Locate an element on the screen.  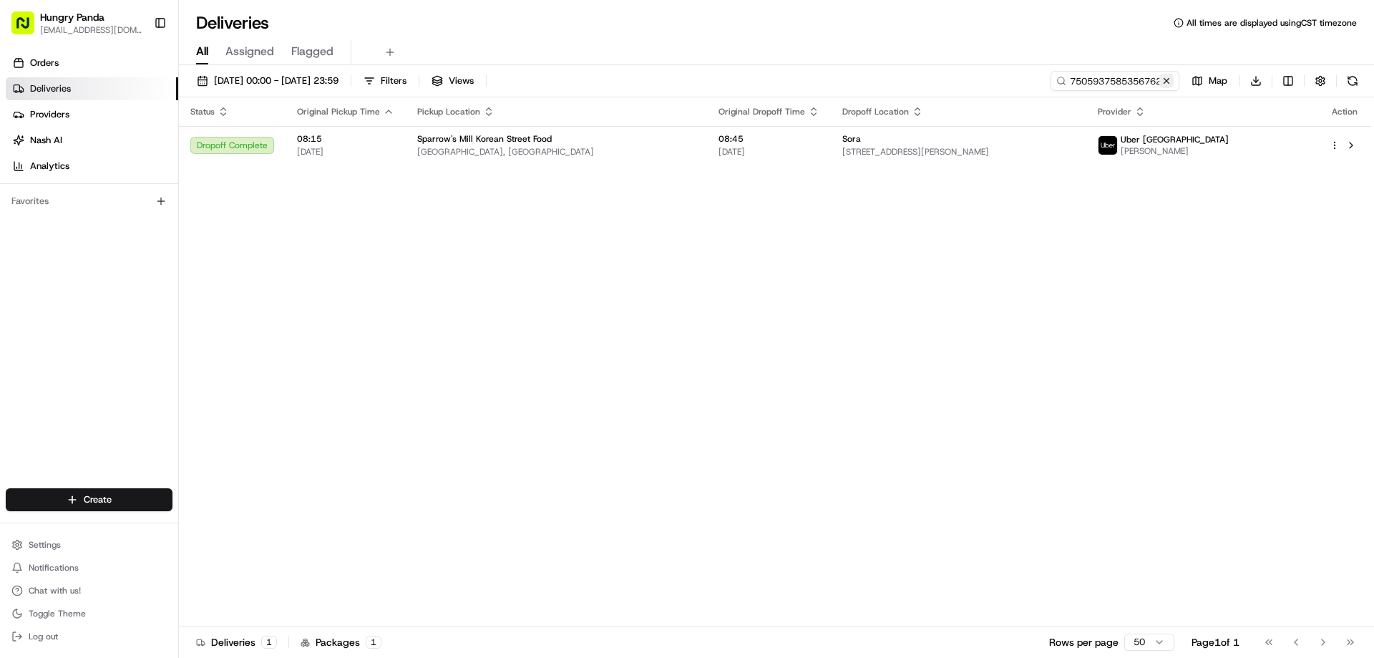
button: Settings is located at coordinates (89, 545).